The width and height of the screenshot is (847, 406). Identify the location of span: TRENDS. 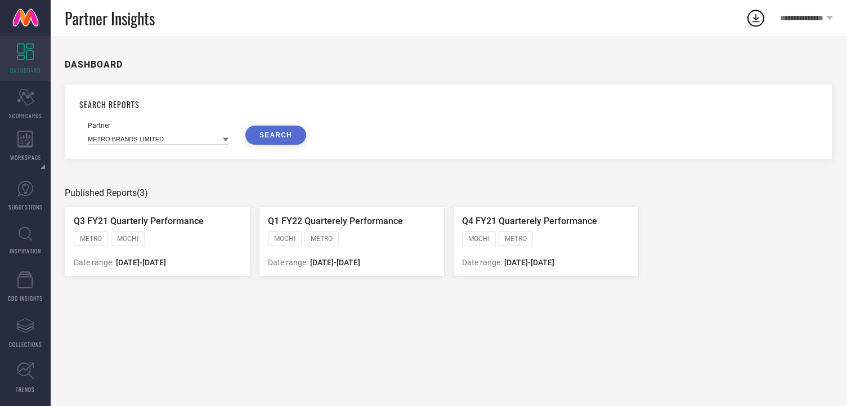
(25, 389).